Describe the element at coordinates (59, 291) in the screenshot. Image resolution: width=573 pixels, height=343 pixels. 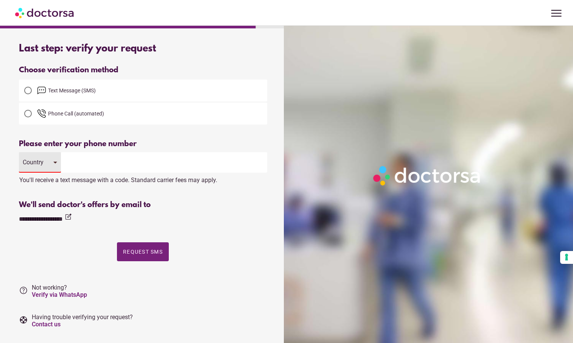
I see `span: Not working?` at that location.